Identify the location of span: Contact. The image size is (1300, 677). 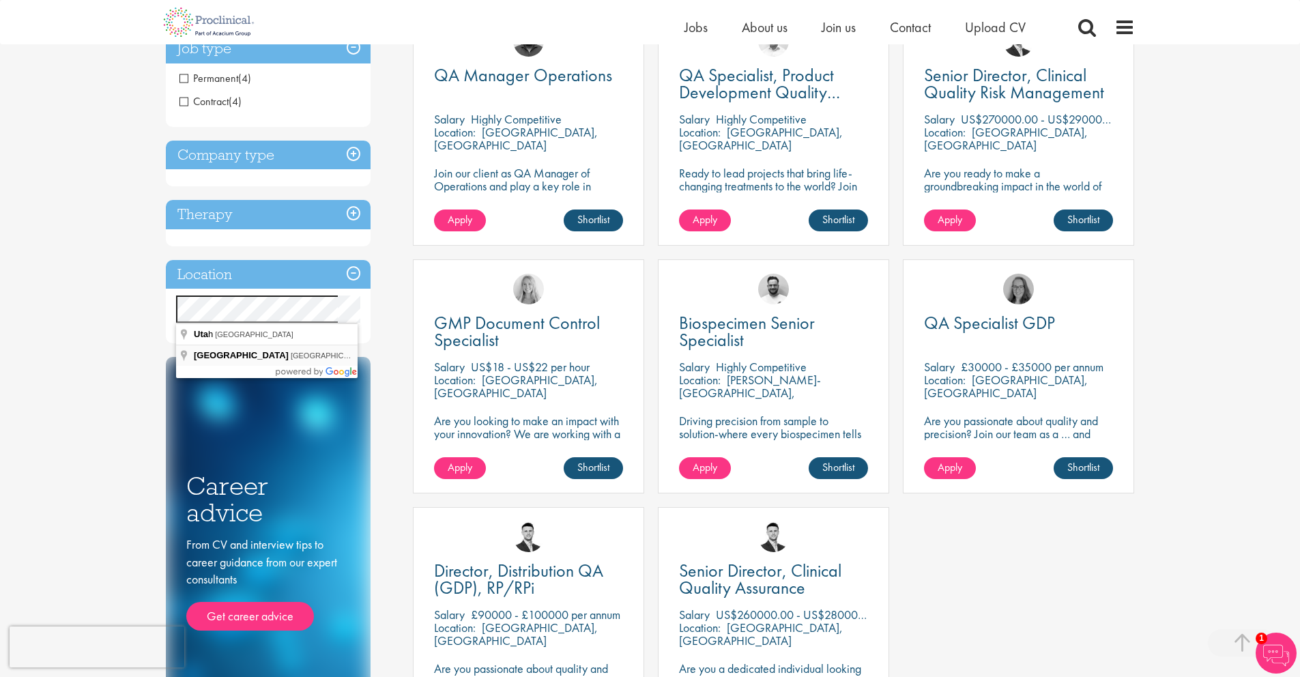
(910, 27).